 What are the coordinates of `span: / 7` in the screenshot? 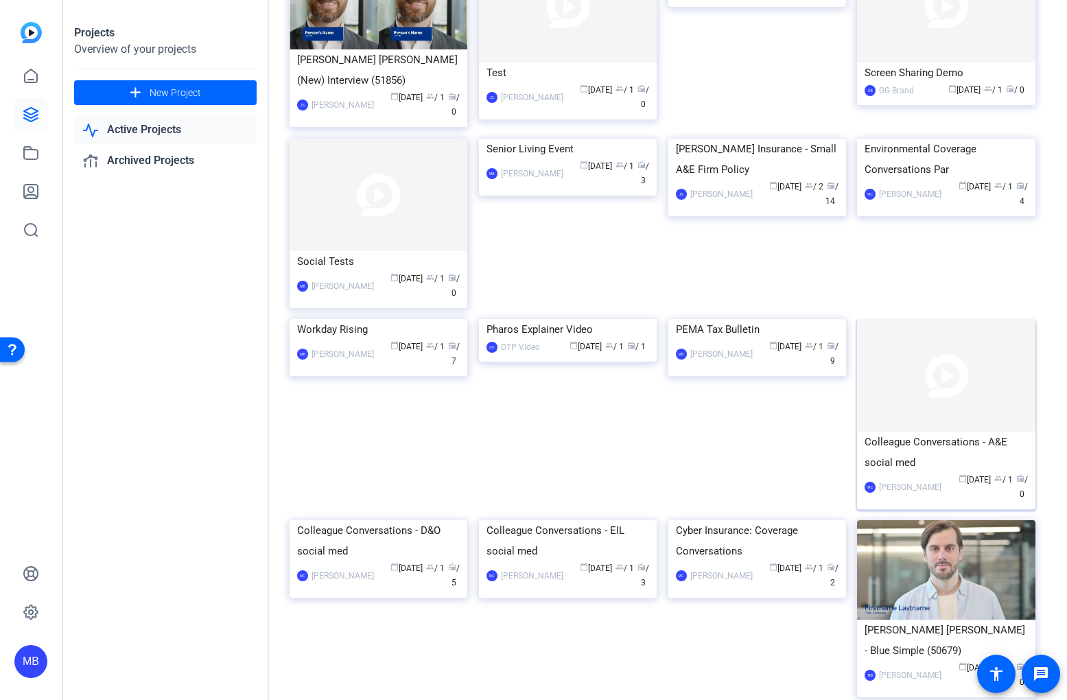 It's located at (453, 353).